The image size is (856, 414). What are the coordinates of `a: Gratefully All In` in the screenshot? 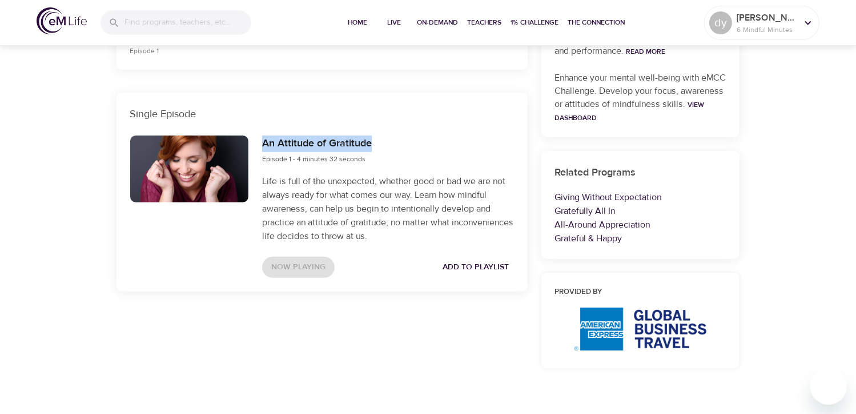 It's located at (586, 211).